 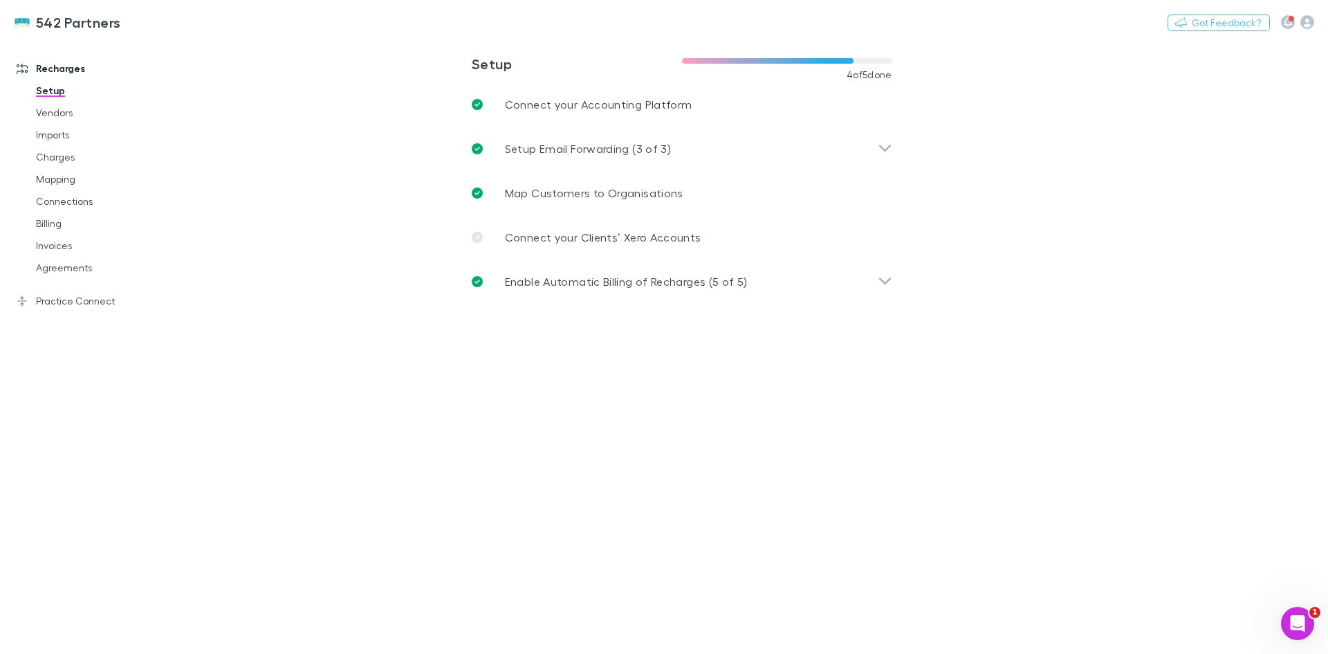 What do you see at coordinates (67, 22) in the screenshot?
I see `a: 542 Partners` at bounding box center [67, 22].